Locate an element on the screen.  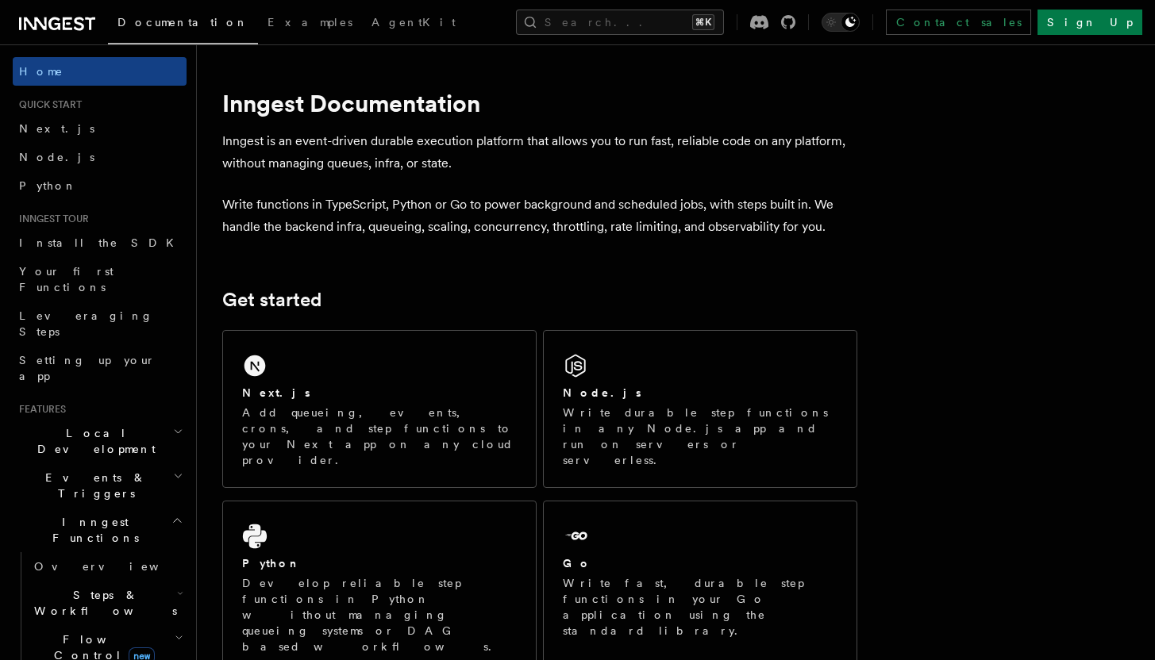
button: Events & Triggers is located at coordinates (99, 486).